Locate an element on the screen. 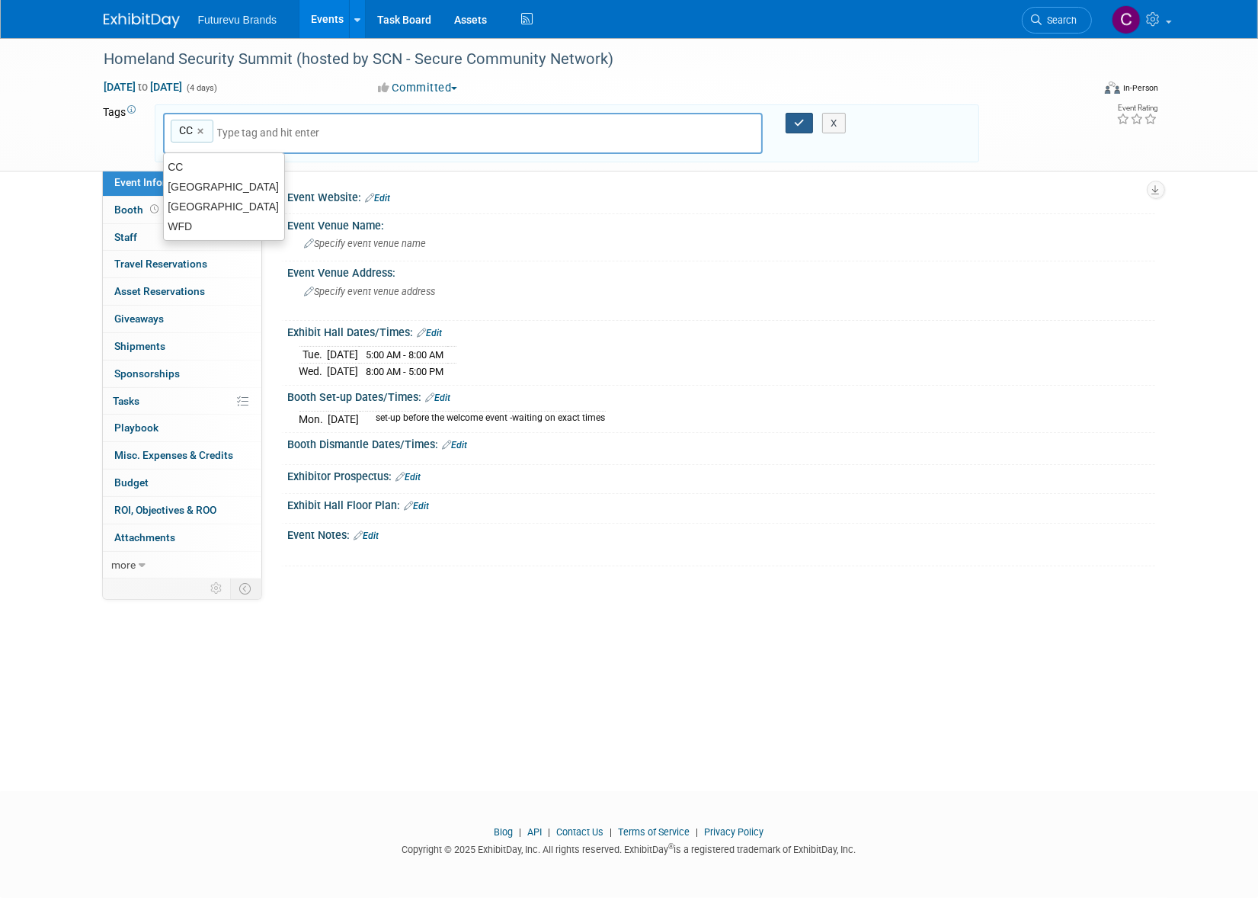 Image resolution: width=1258 pixels, height=904 pixels. td: Tue. is located at coordinates (313, 355).